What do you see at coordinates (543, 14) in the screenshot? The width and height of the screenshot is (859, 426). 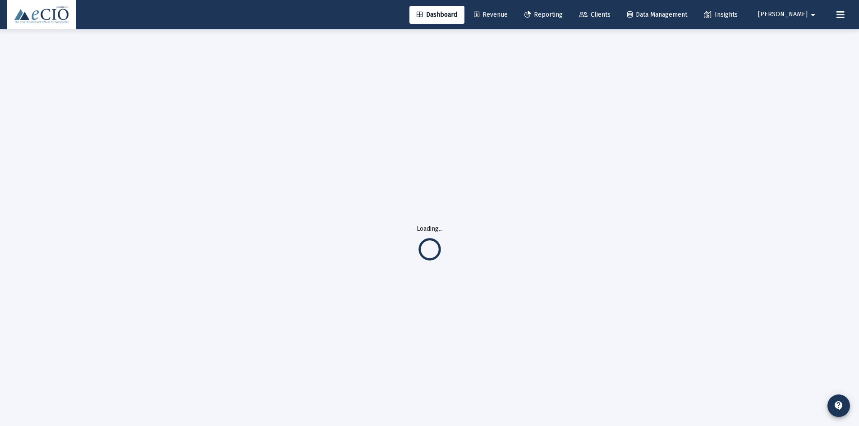 I see `span: Reporting` at bounding box center [543, 14].